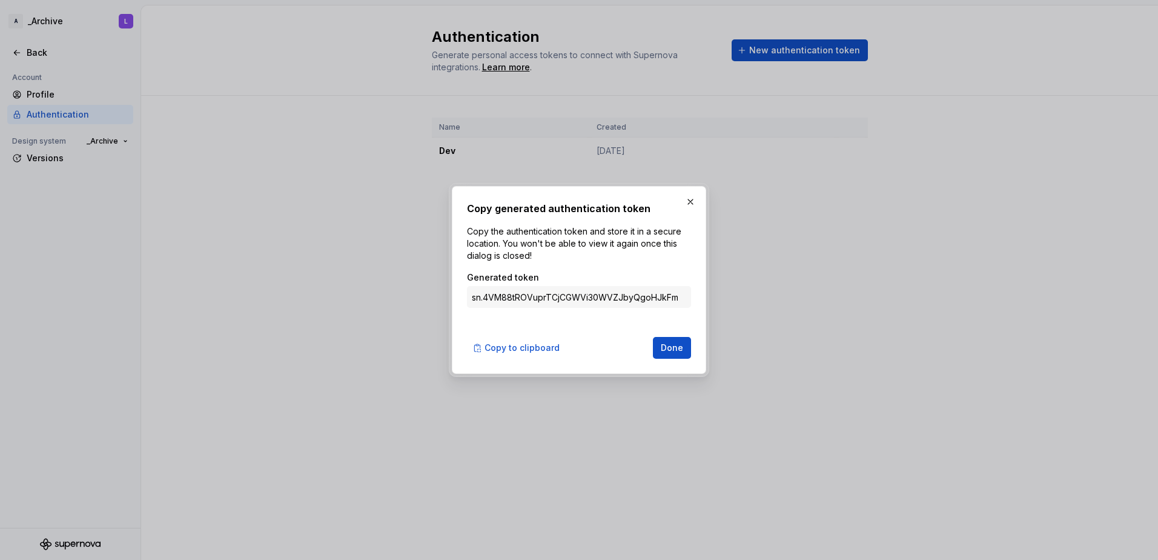 The image size is (1158, 560). What do you see at coordinates (579, 243) in the screenshot?
I see `p: Copy the authentication token and store it in a secure location. You won't be able to view it aga...` at bounding box center [579, 243].